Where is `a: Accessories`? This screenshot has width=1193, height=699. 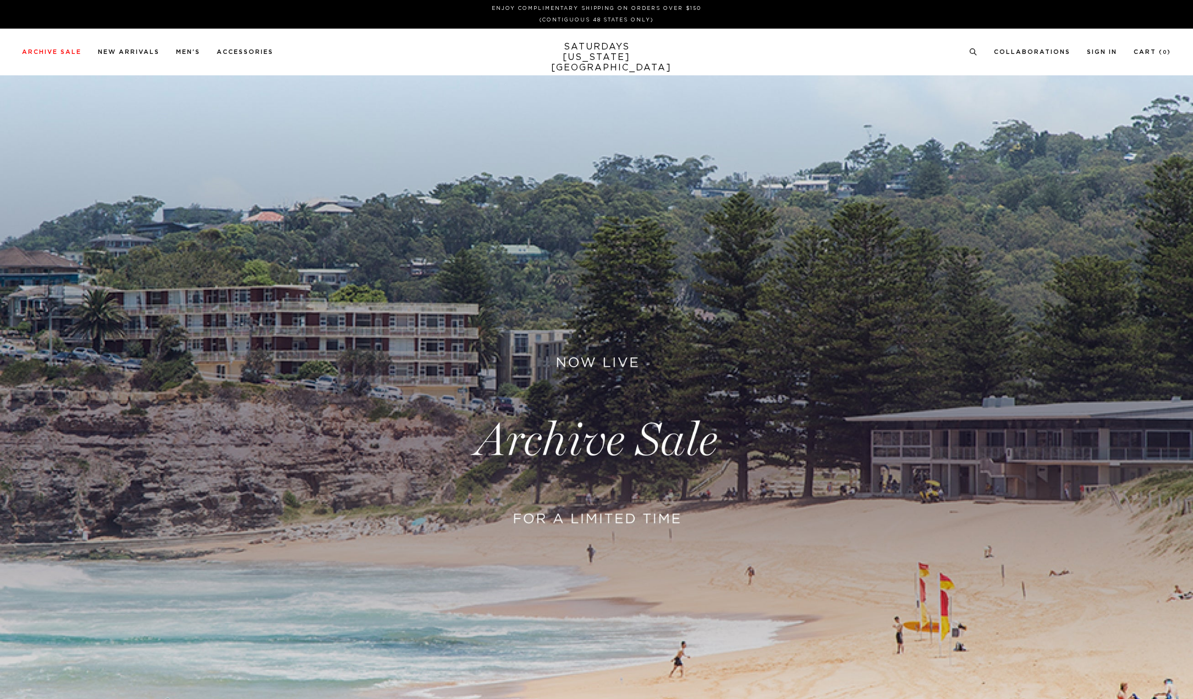
a: Accessories is located at coordinates (245, 52).